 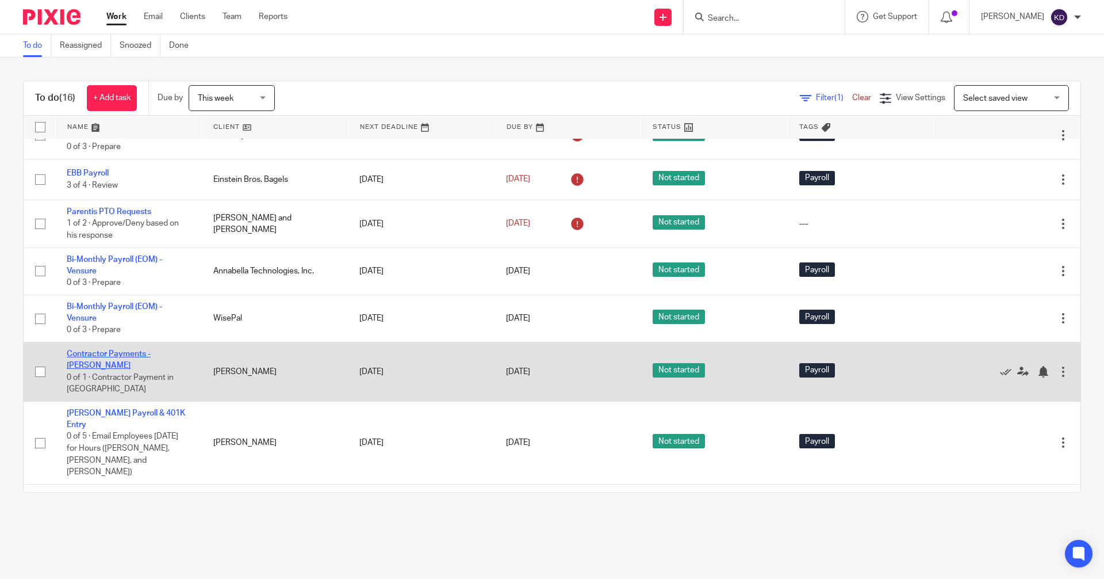 I want to click on span: View Settings, so click(x=921, y=98).